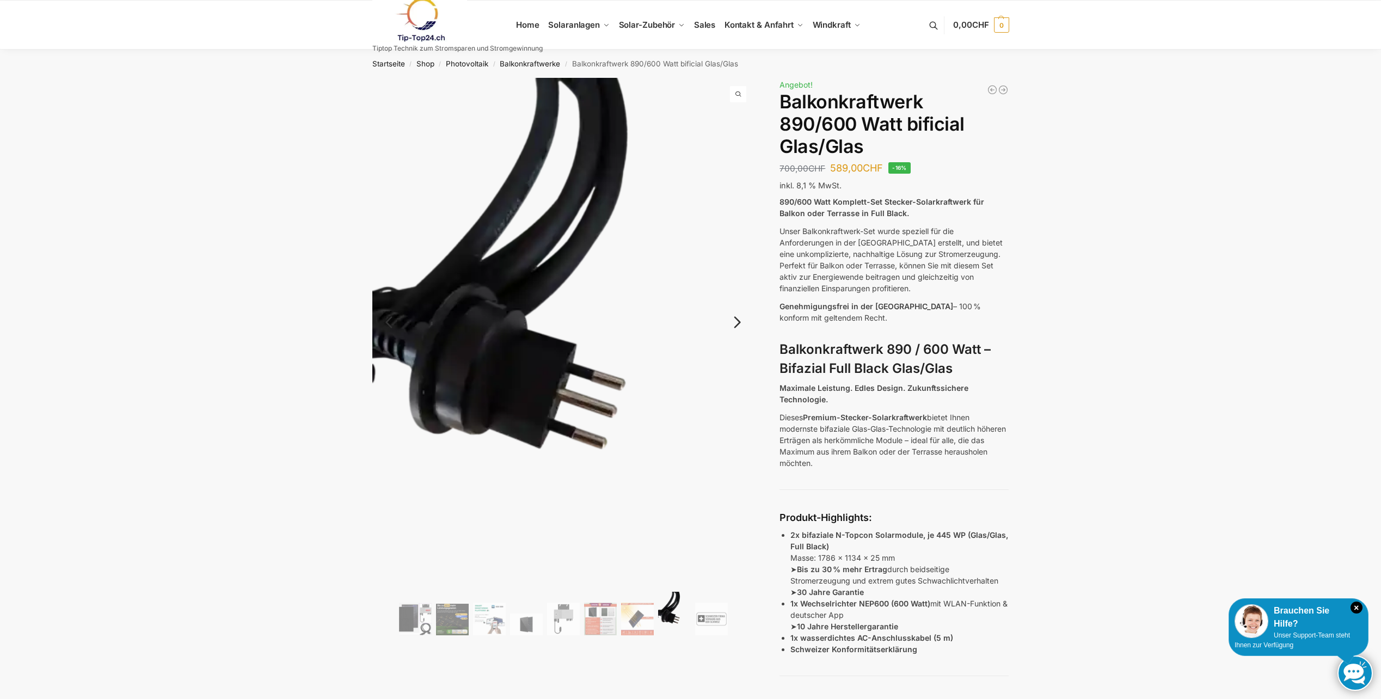 The width and height of the screenshot is (1381, 699). I want to click on img: Customer service, so click(1251, 621).